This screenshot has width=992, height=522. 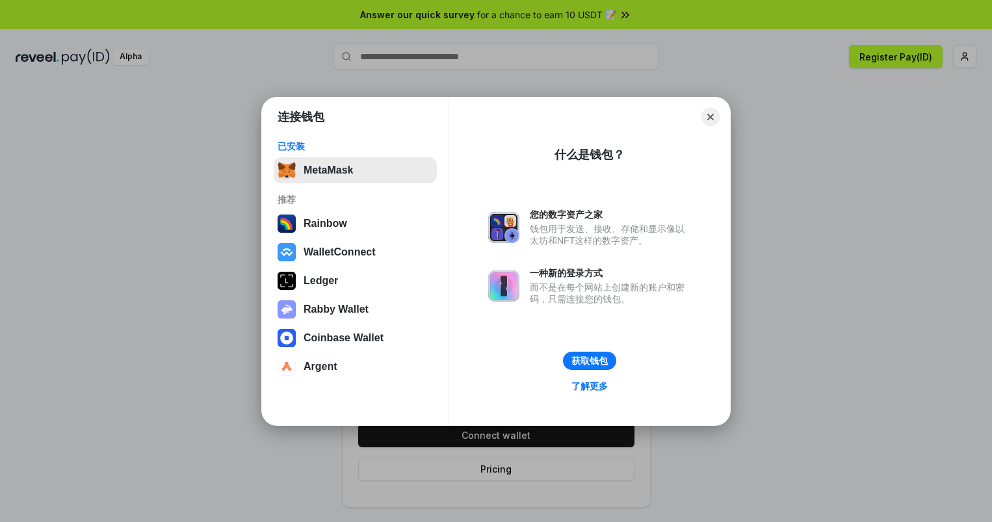 I want to click on div: 已安装, so click(x=355, y=146).